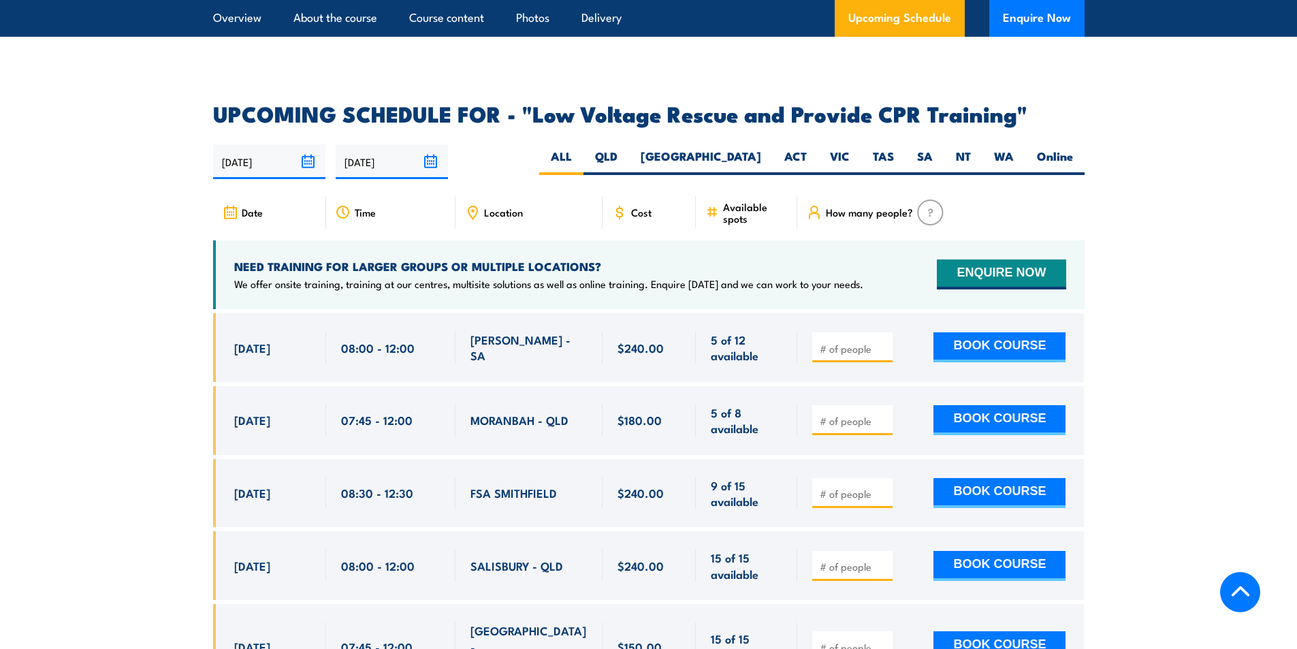  What do you see at coordinates (365, 212) in the screenshot?
I see `span: Time` at bounding box center [365, 212].